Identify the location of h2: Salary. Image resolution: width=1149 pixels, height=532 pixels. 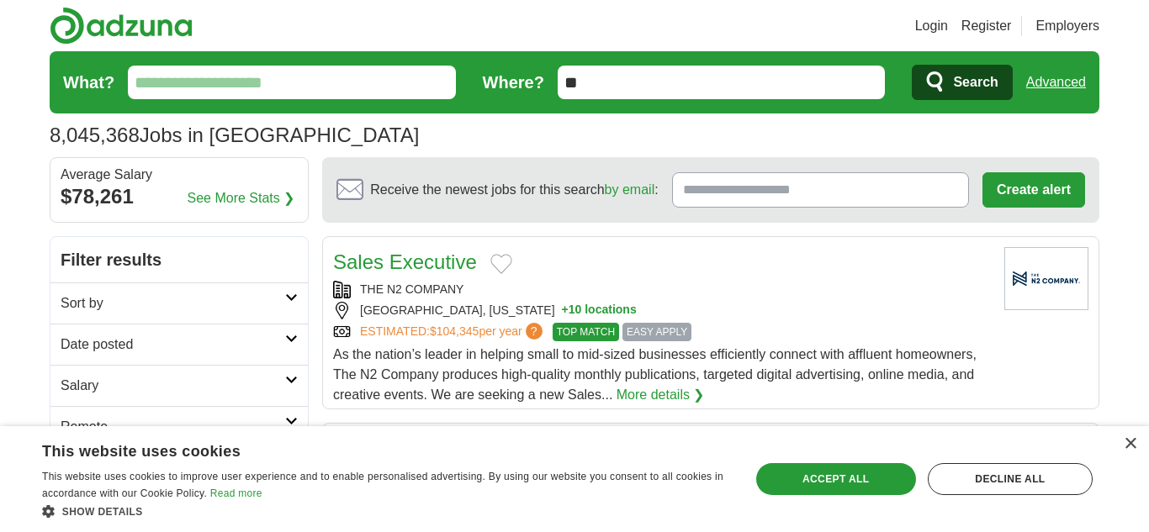
(172, 386).